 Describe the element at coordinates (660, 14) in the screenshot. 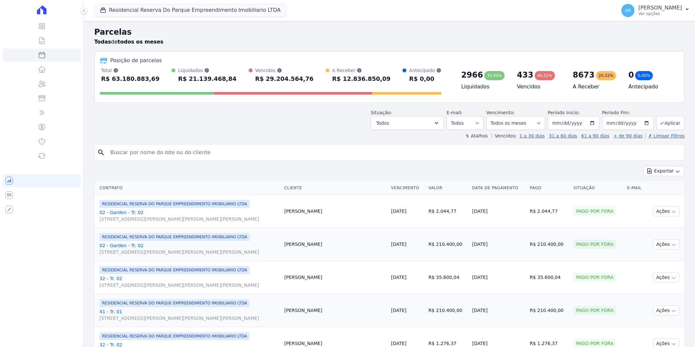

I see `p: Ver opções` at that location.